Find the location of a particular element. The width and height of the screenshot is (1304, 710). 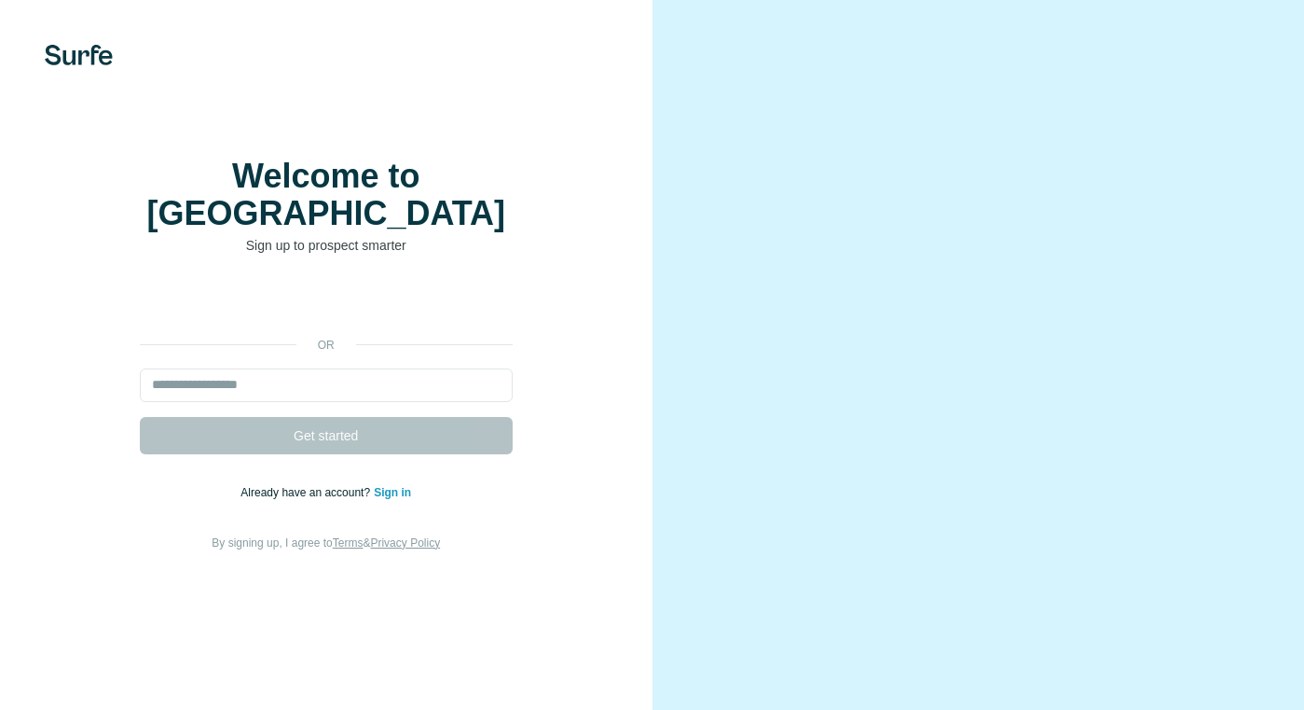

span: By signing up, I agree to & is located at coordinates (325, 543).